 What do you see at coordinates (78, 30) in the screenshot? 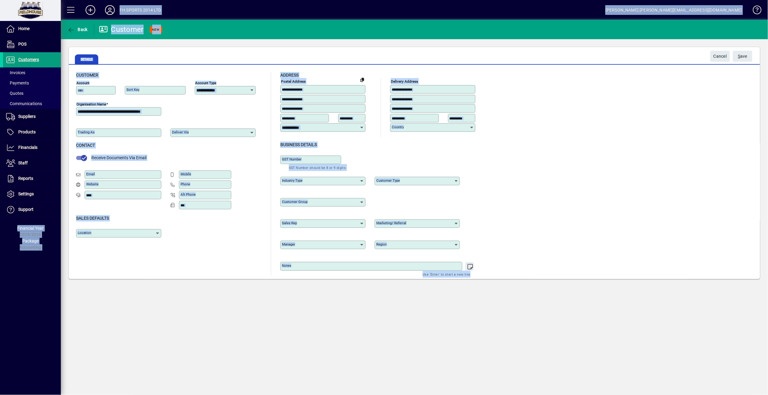
I see `app-page-header-button: Back` at bounding box center [78, 30].